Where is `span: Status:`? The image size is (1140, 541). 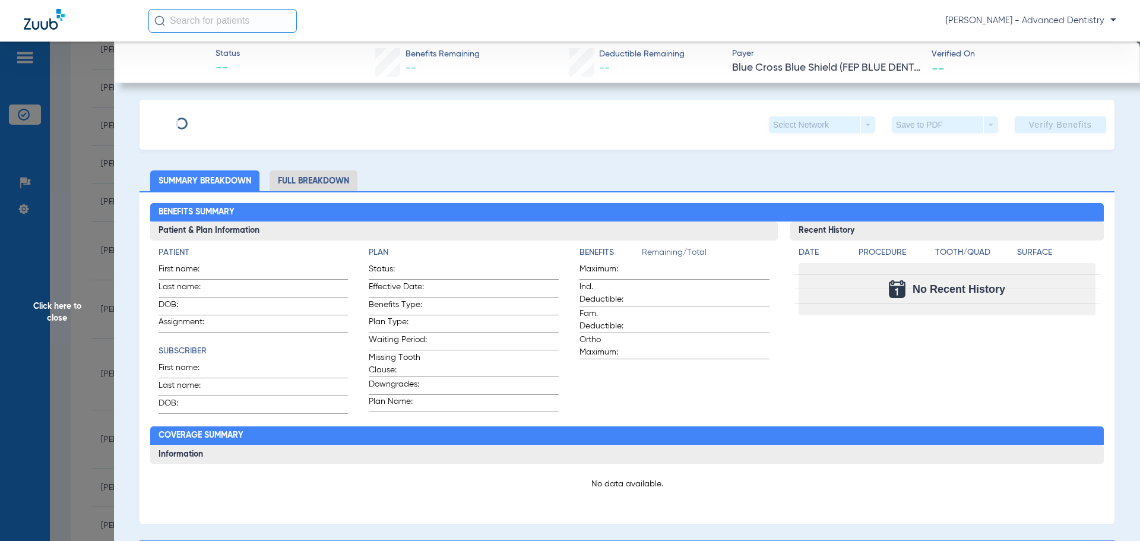 span: Status: is located at coordinates (398, 271).